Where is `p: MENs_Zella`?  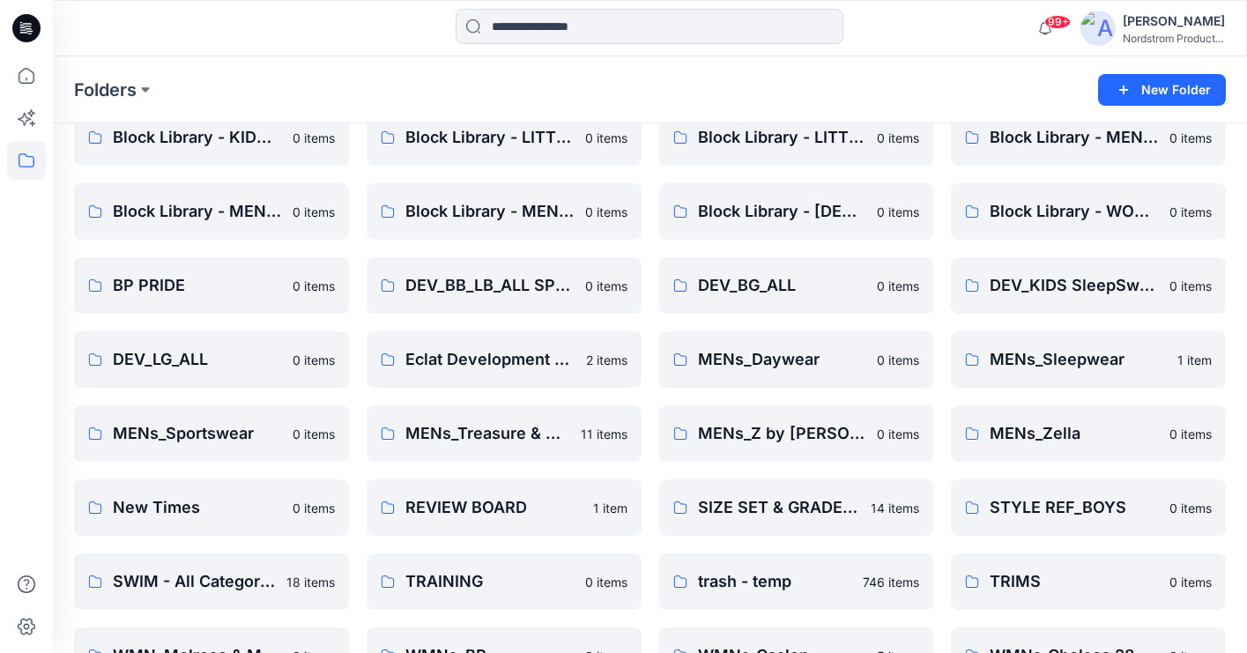
p: MENs_Zella is located at coordinates (1074, 433).